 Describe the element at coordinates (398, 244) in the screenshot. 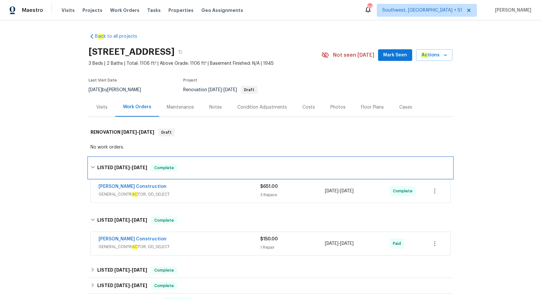

I see `span: Paid` at that location.